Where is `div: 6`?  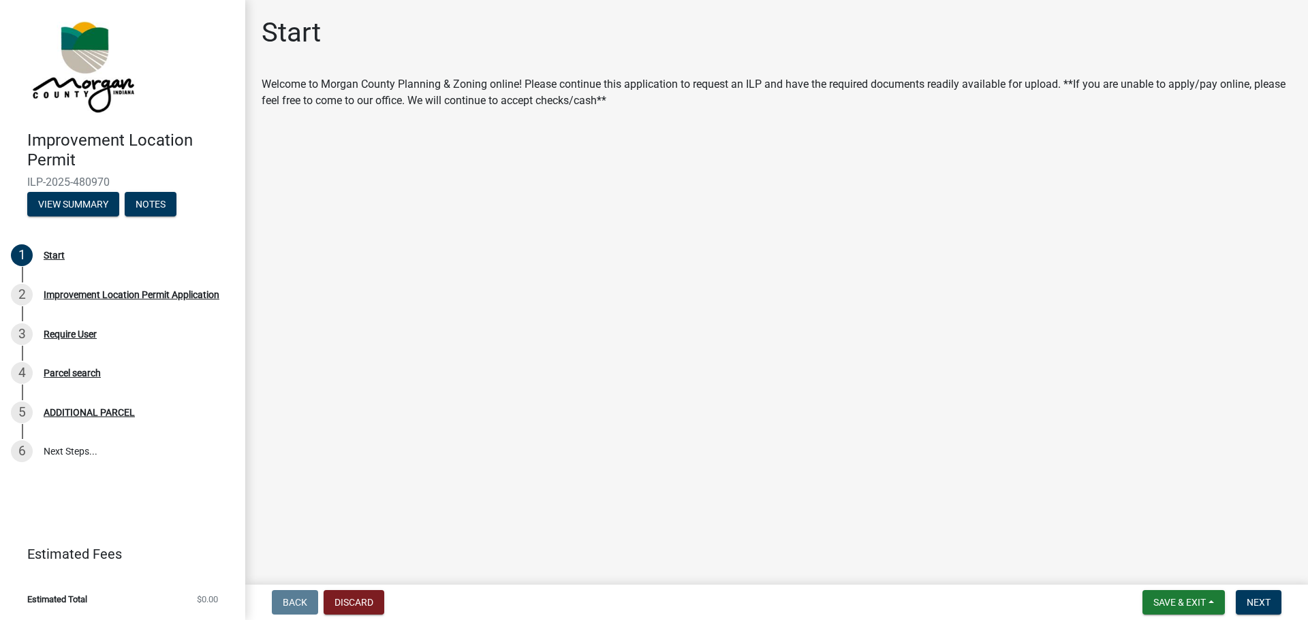 div: 6 is located at coordinates (22, 452).